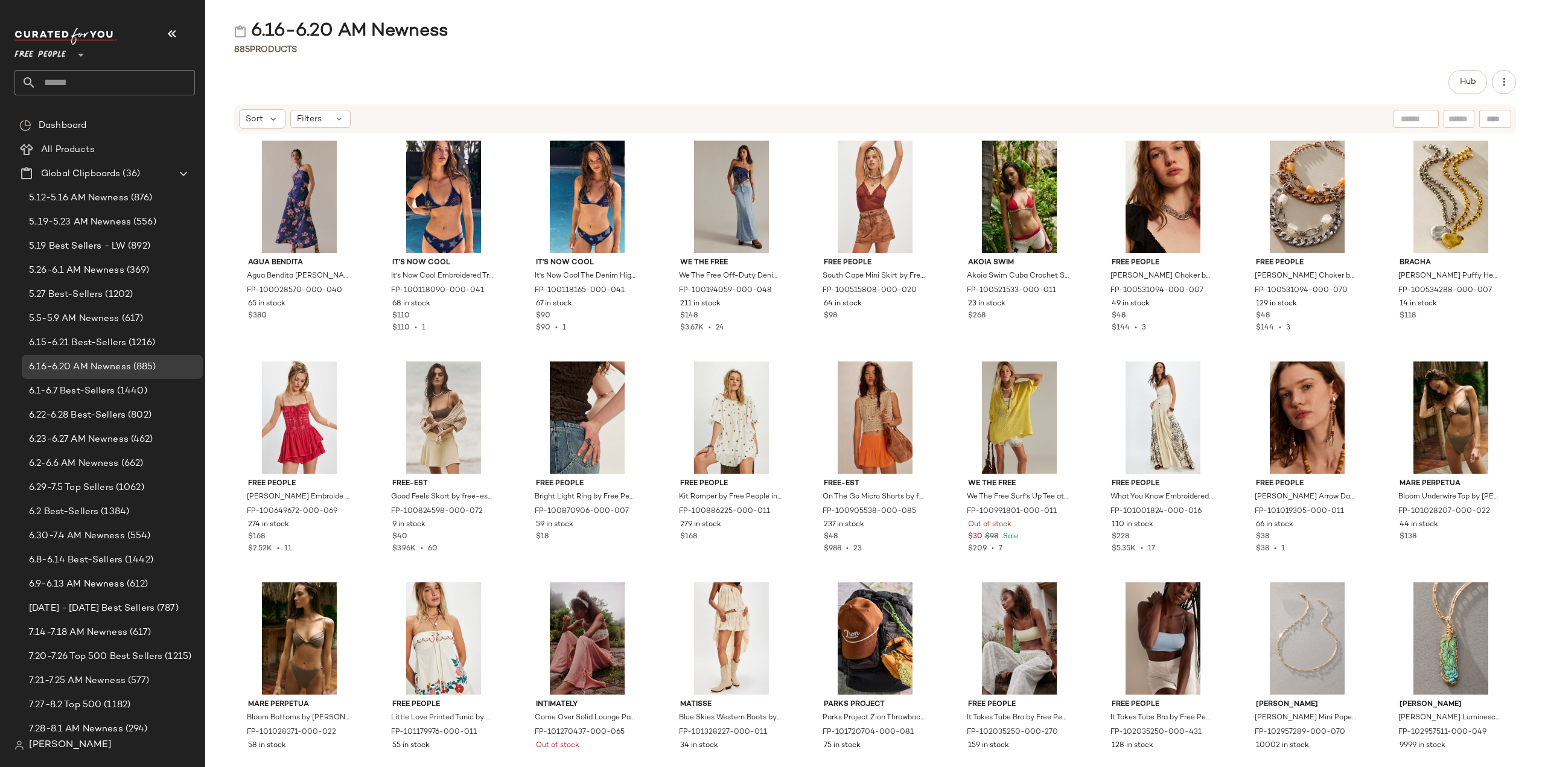  Describe the element at coordinates (869, 512) in the screenshot. I see `span: FP-100905538-000-085` at that location.